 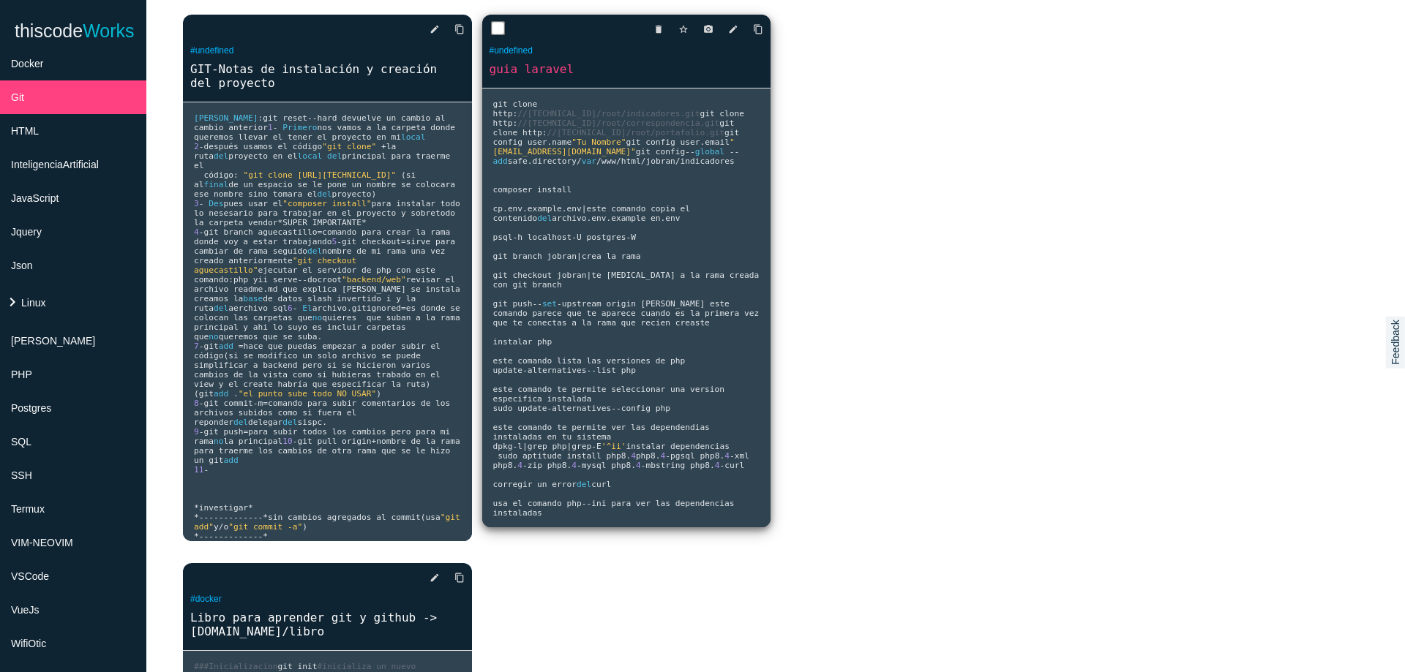 What do you see at coordinates (554, 161) in the screenshot?
I see `span: directory` at bounding box center [554, 161].